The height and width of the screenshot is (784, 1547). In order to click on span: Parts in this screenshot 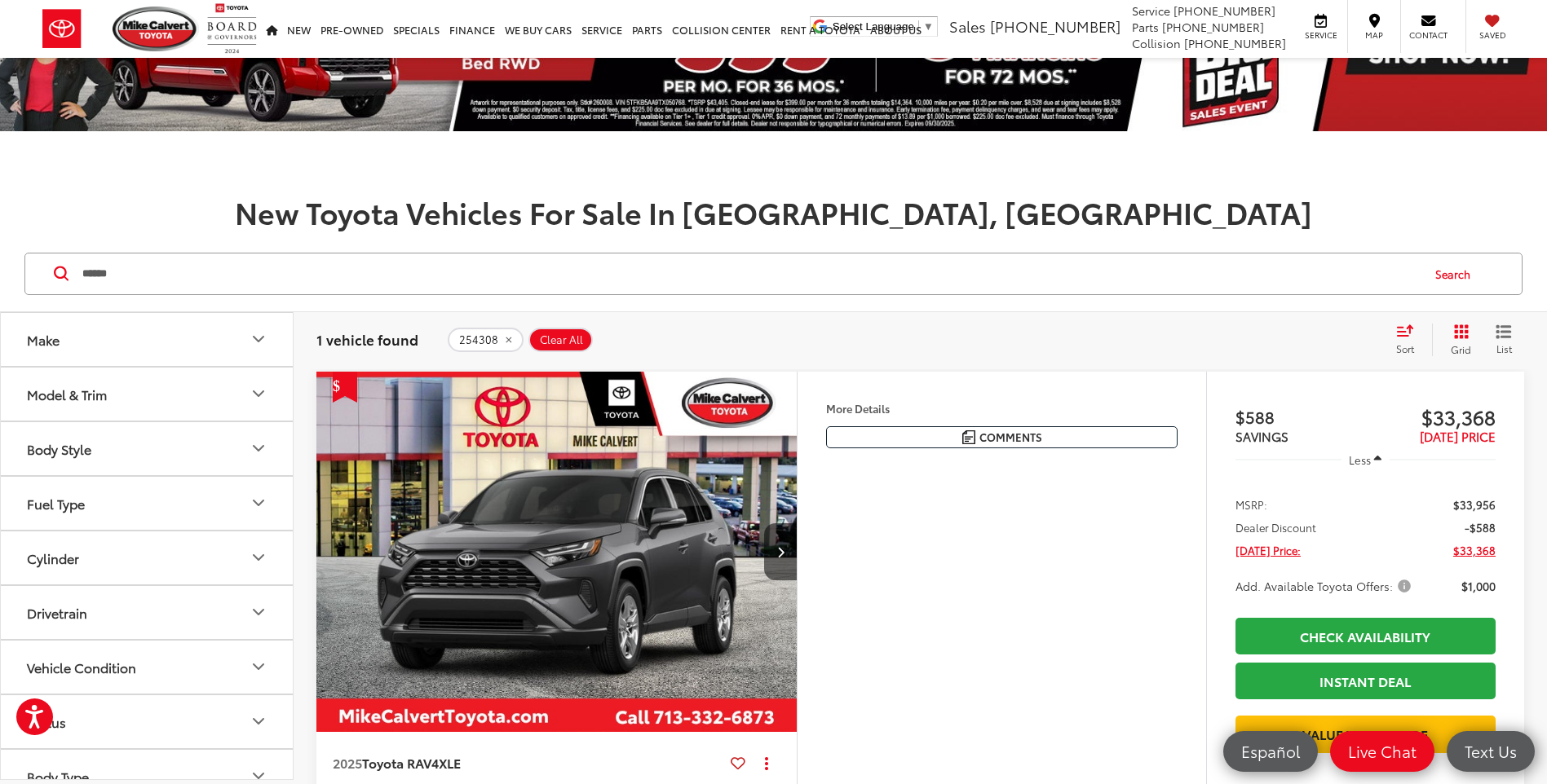, I will do `click(1144, 27)`.